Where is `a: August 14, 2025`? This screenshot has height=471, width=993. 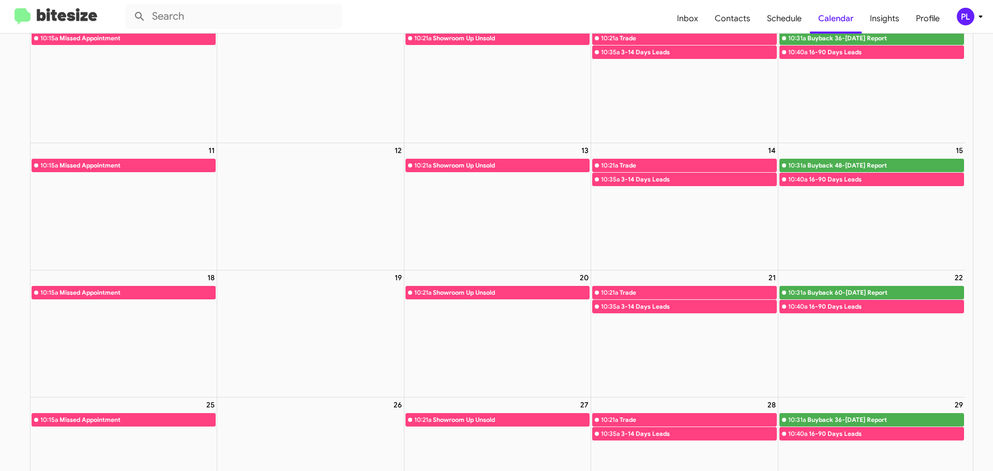 a: August 14, 2025 is located at coordinates (772, 151).